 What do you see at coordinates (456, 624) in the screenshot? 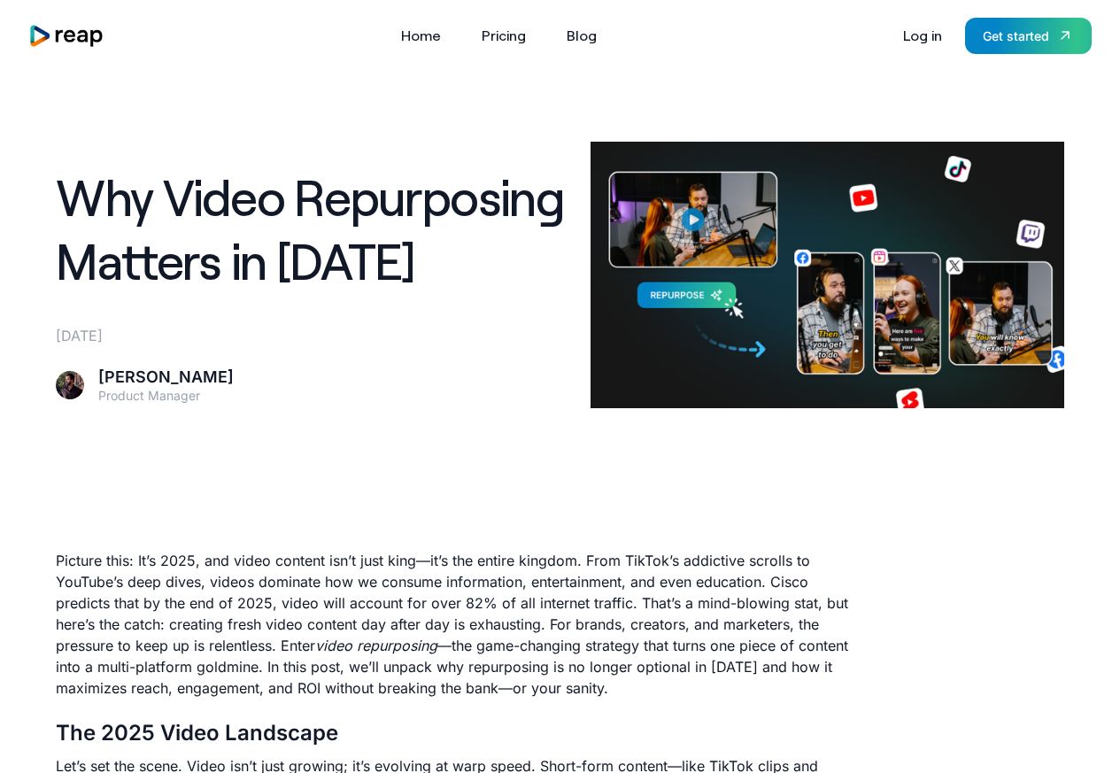
I see `p: Picture this: It’s 2025, and video content isn’t just king—it’s the entire kingdom. From TikTok’s...` at bounding box center [456, 624].